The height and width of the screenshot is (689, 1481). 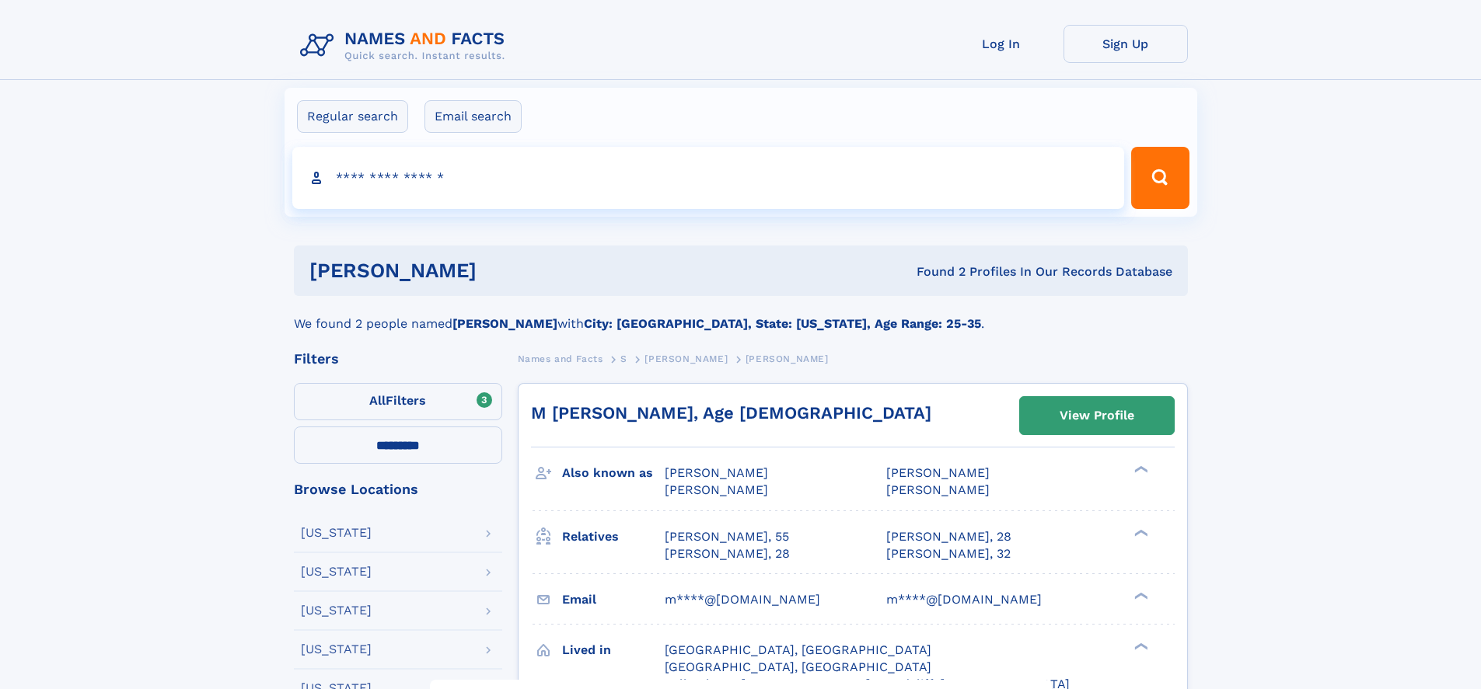 I want to click on a: Log In, so click(x=1001, y=44).